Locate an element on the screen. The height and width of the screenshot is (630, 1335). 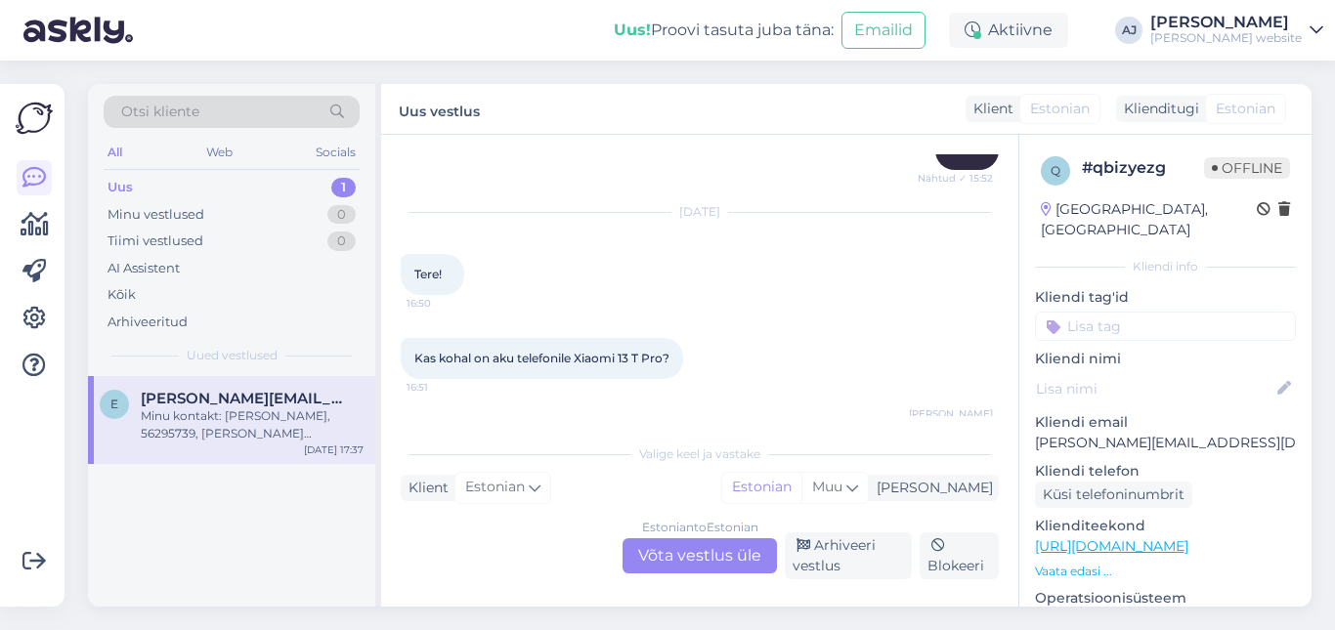
span: e is located at coordinates (114, 404).